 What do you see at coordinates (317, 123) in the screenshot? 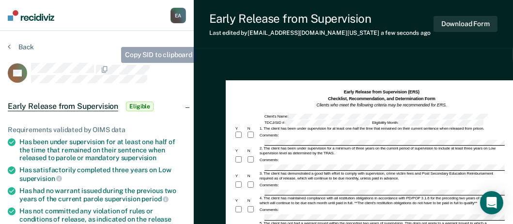
I see `div: TDCJ/SID #:` at bounding box center [317, 123].